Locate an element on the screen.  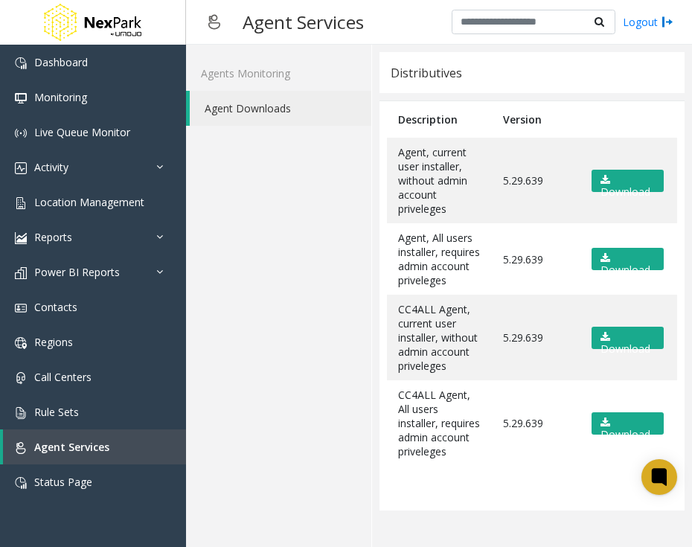
a: Agent Downloads is located at coordinates (281, 108).